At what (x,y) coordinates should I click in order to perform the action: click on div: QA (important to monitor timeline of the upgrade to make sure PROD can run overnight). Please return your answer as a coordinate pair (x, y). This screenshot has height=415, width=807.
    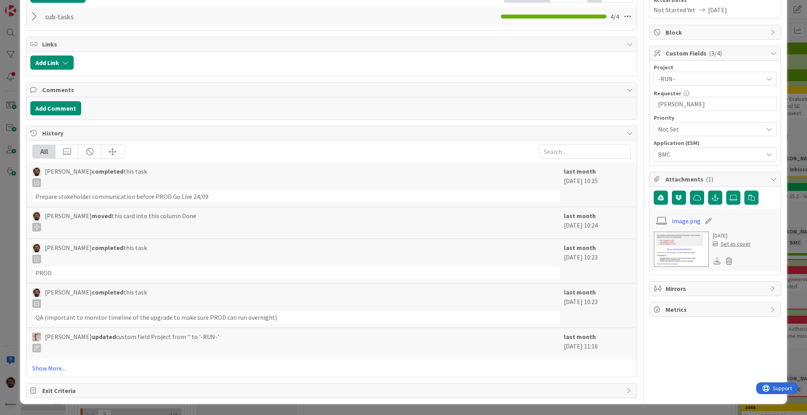
    Looking at the image, I should click on (296, 318).